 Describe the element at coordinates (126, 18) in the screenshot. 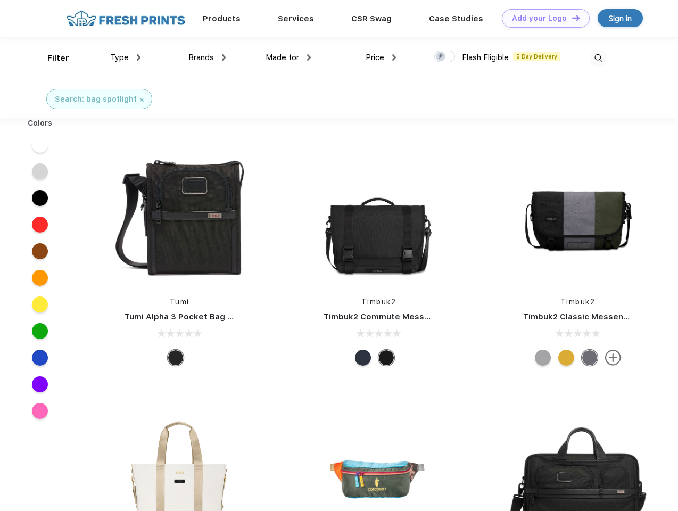

I see `img: fo%20logo%202.webp` at that location.